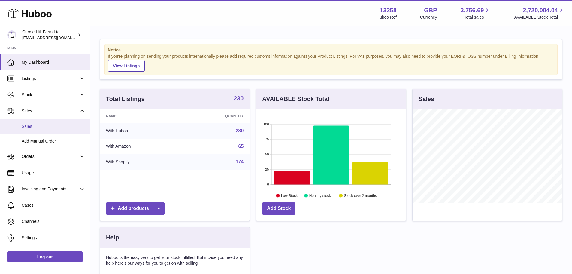 The height and width of the screenshot is (274, 572). What do you see at coordinates (240, 161) in the screenshot?
I see `a: 174` at bounding box center [240, 161].